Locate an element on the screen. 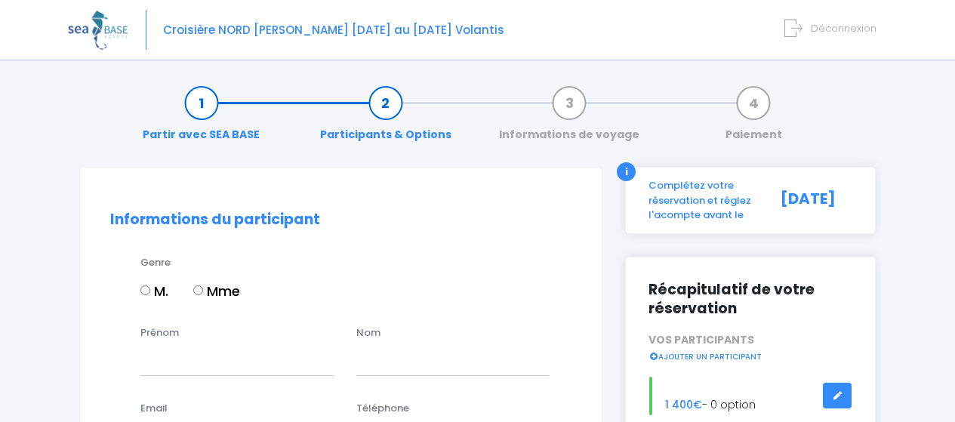  input: Mme is located at coordinates (198, 290).